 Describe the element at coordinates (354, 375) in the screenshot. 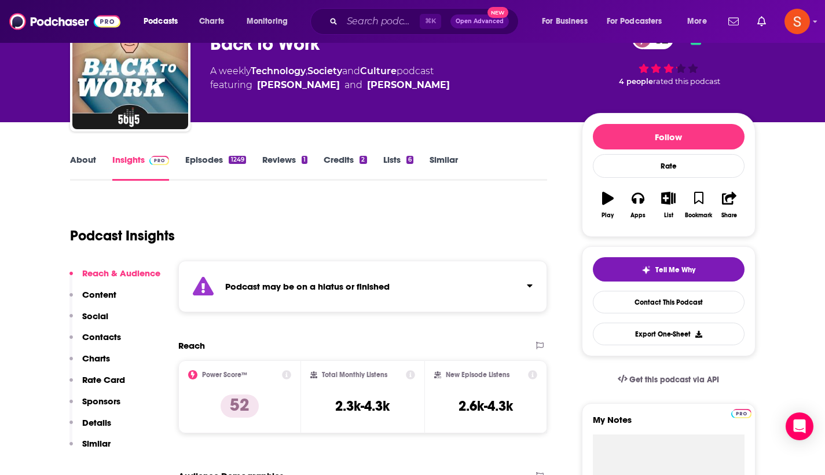

I see `h2: Total Monthly Listens` at that location.